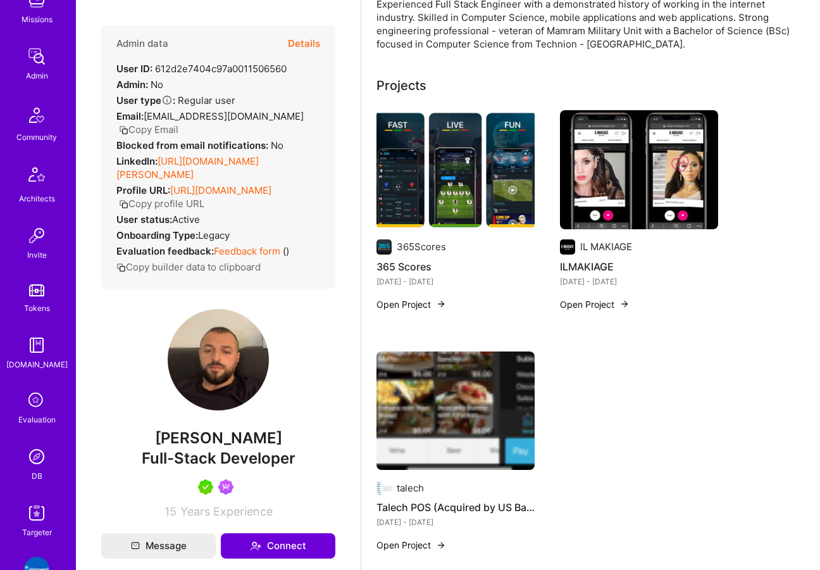 This screenshot has width=820, height=570. Describe the element at coordinates (247, 251) in the screenshot. I see `a: Feedback form` at that location.